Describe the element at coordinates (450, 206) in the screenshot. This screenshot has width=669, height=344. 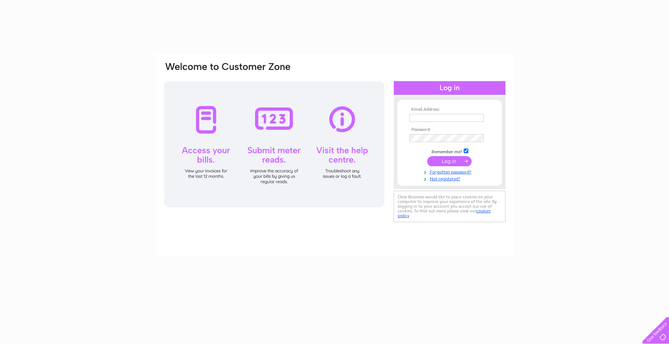
I see `div: Clear Business would like to place cookies on your computer to improve your experience of the sit...` at that location.